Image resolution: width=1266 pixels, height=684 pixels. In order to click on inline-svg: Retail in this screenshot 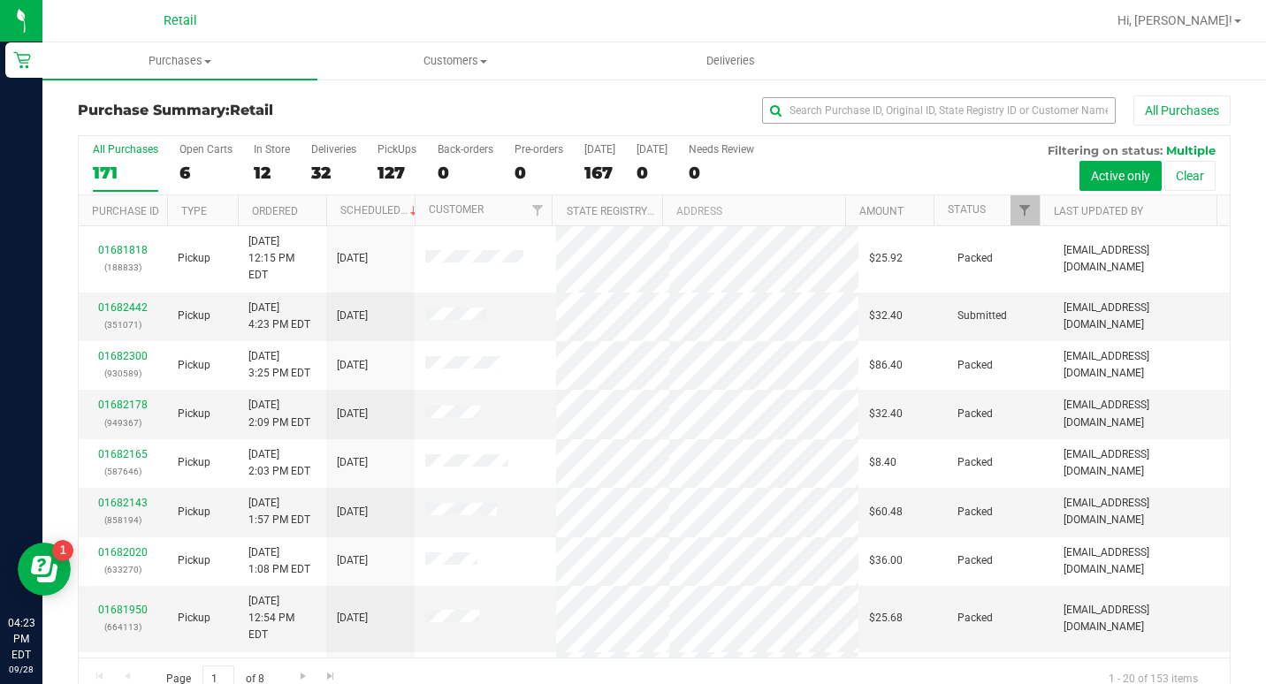, I will do `click(22, 60)`.